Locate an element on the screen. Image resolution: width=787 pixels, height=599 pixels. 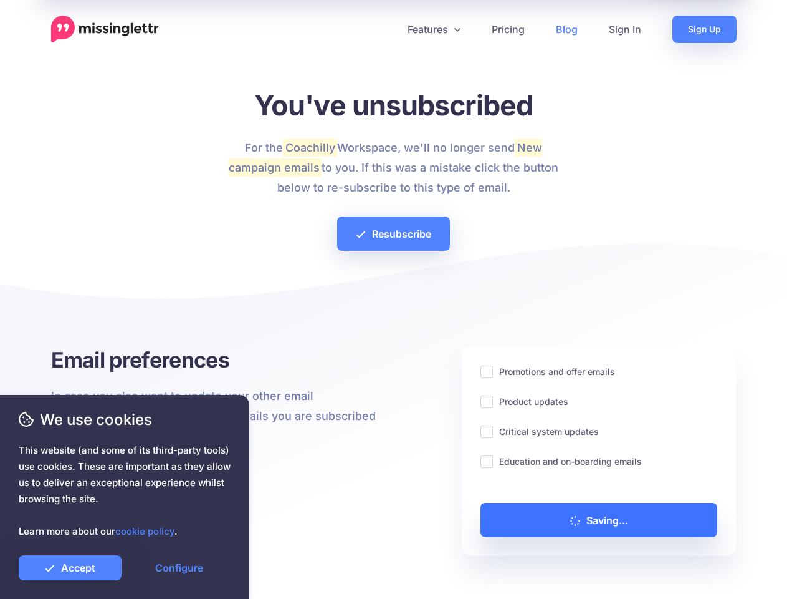
mark: New campaign emails is located at coordinates (385, 157).